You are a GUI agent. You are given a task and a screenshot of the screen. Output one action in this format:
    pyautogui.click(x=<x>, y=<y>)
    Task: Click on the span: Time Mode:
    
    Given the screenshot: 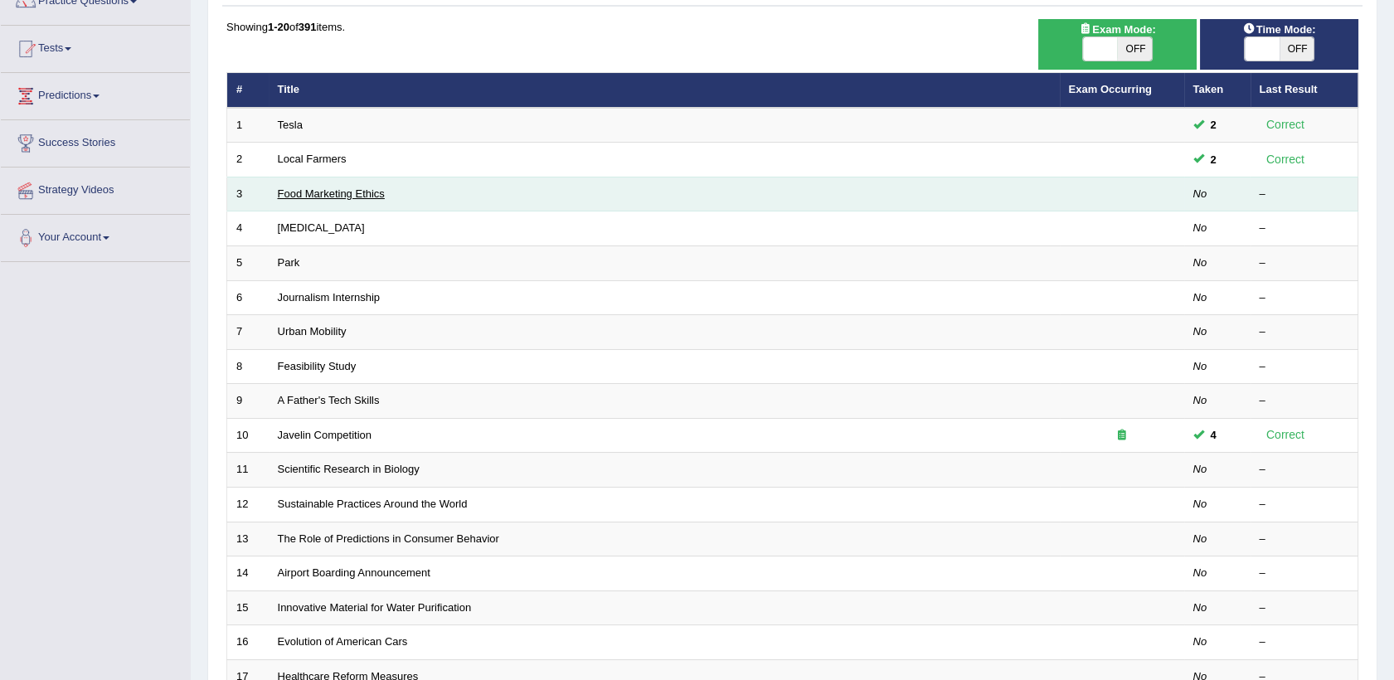 What is the action you would take?
    pyautogui.click(x=1280, y=29)
    